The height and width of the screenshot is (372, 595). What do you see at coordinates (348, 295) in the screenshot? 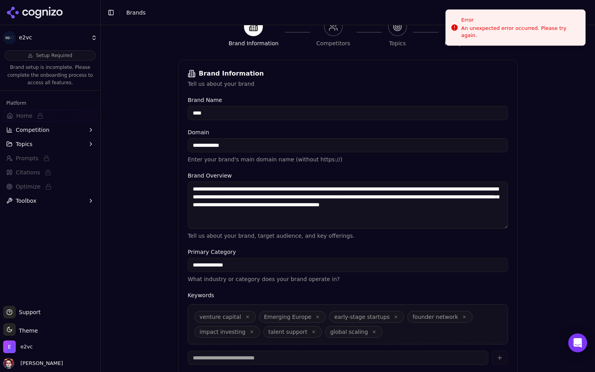
I see `label: Keywords` at bounding box center [348, 295].